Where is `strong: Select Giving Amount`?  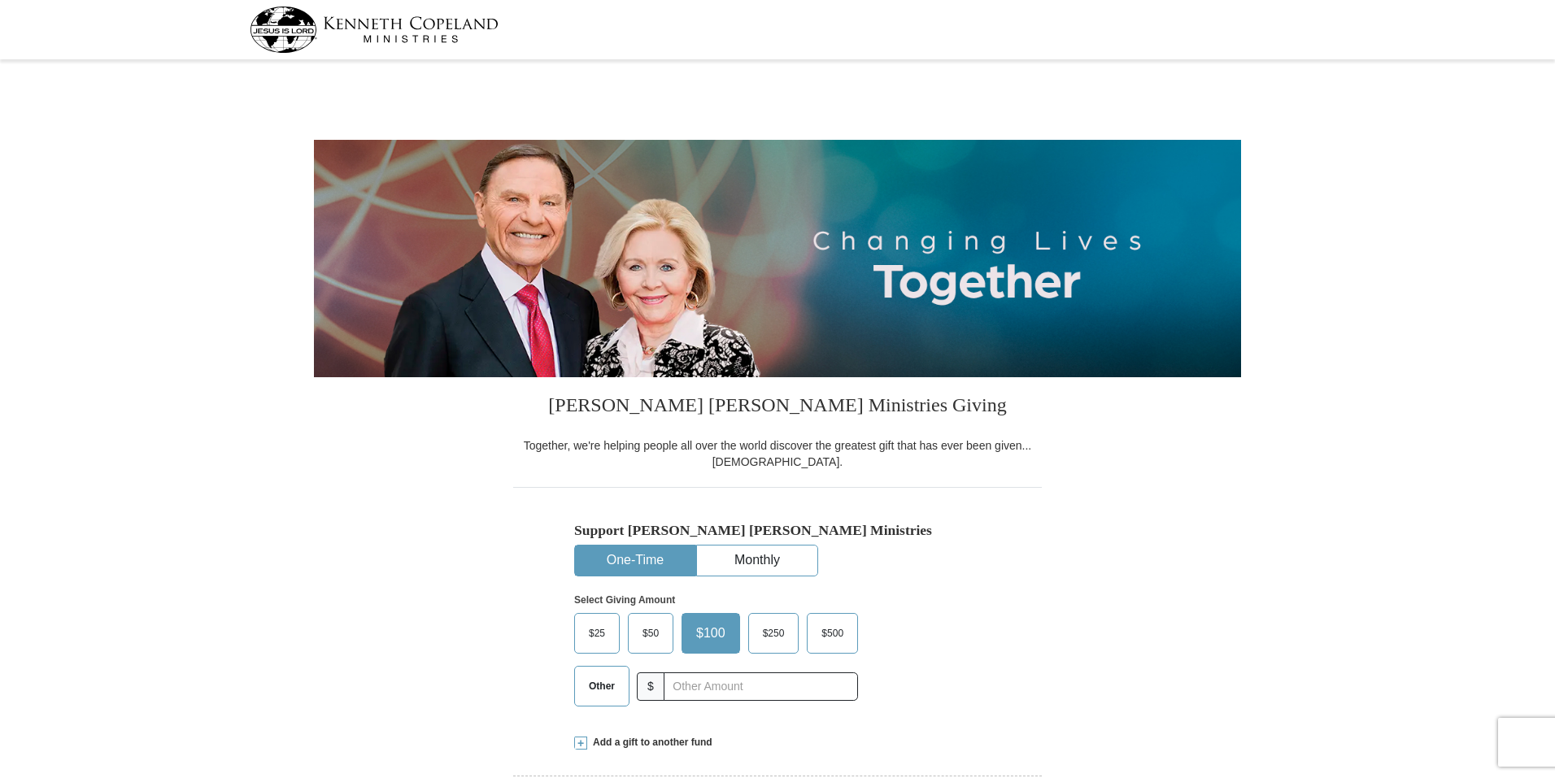
strong: Select Giving Amount is located at coordinates (625, 600).